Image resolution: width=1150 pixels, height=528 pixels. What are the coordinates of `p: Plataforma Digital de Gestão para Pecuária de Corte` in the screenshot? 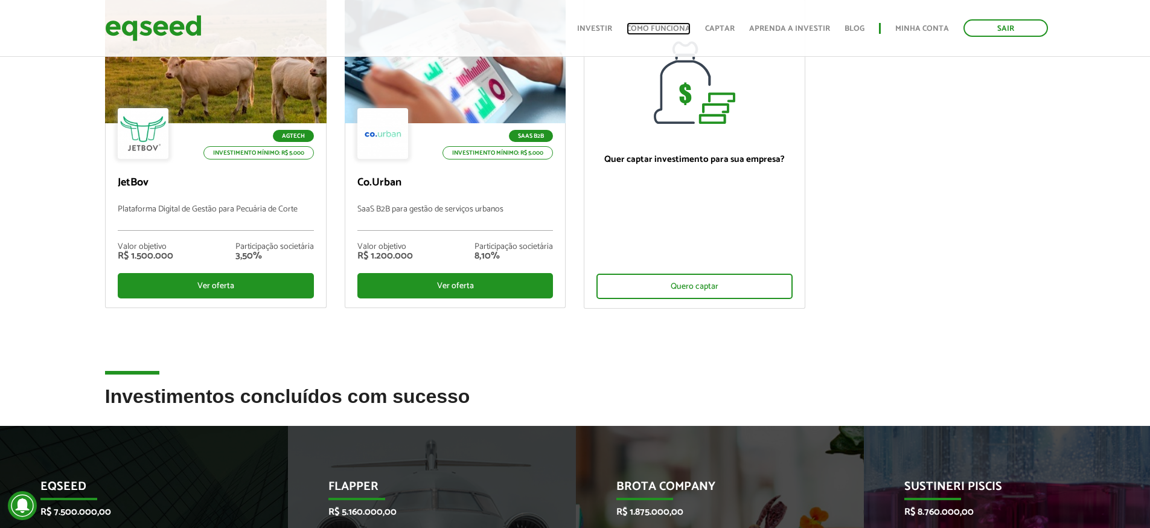 It's located at (216, 217).